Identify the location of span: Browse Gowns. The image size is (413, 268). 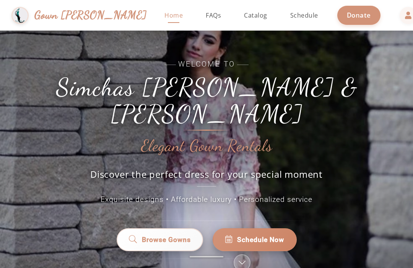
(166, 240).